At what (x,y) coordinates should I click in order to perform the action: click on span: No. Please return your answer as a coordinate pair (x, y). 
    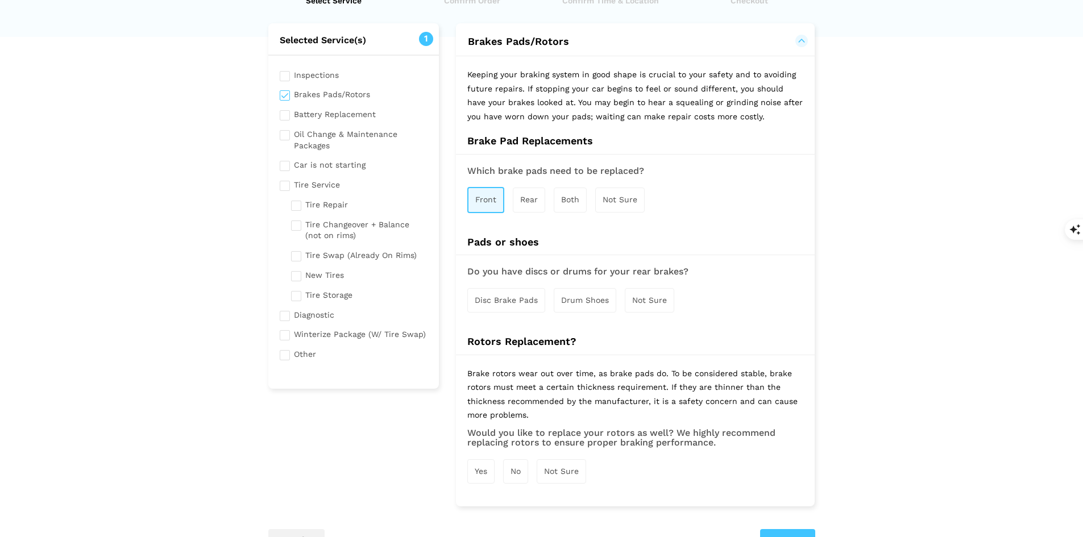
    Looking at the image, I should click on (516, 471).